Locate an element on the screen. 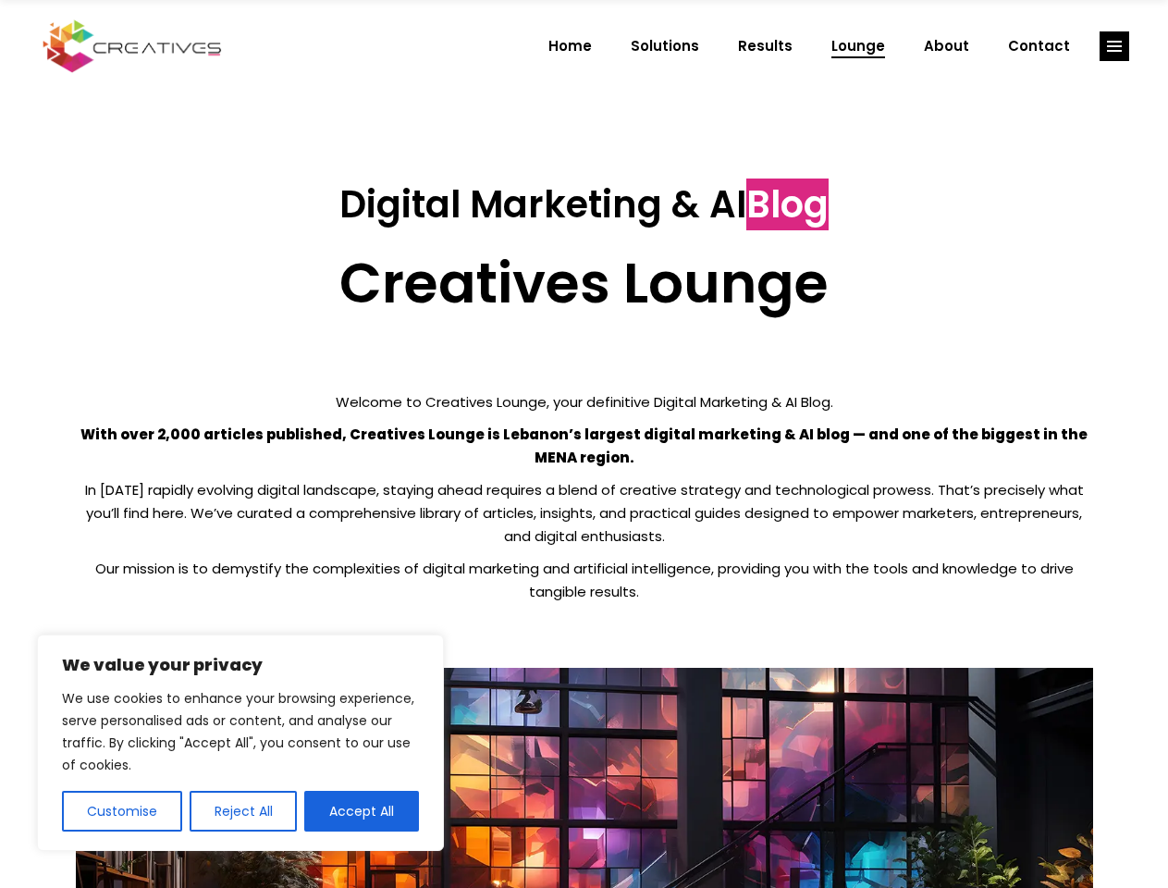 Image resolution: width=1168 pixels, height=888 pixels. button: Customise is located at coordinates (122, 811).